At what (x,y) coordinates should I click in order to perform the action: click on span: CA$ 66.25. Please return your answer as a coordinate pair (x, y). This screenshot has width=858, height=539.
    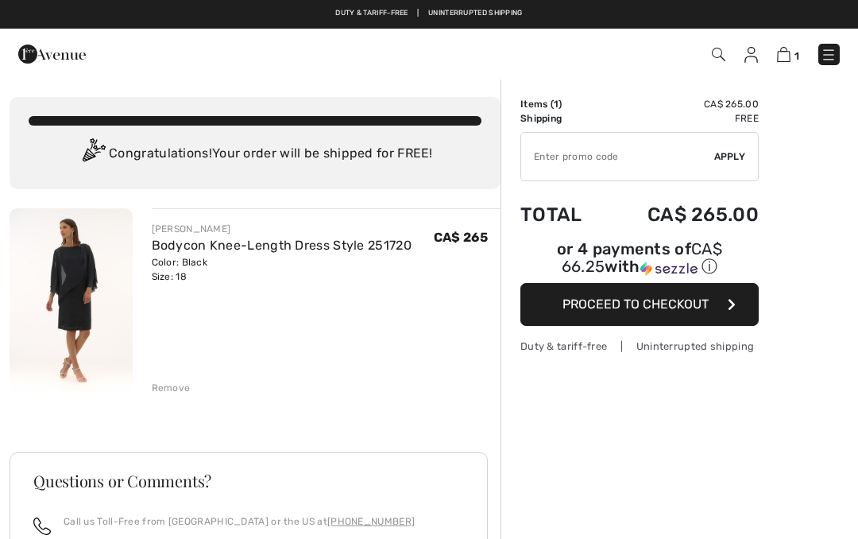
    Looking at the image, I should click on (642, 257).